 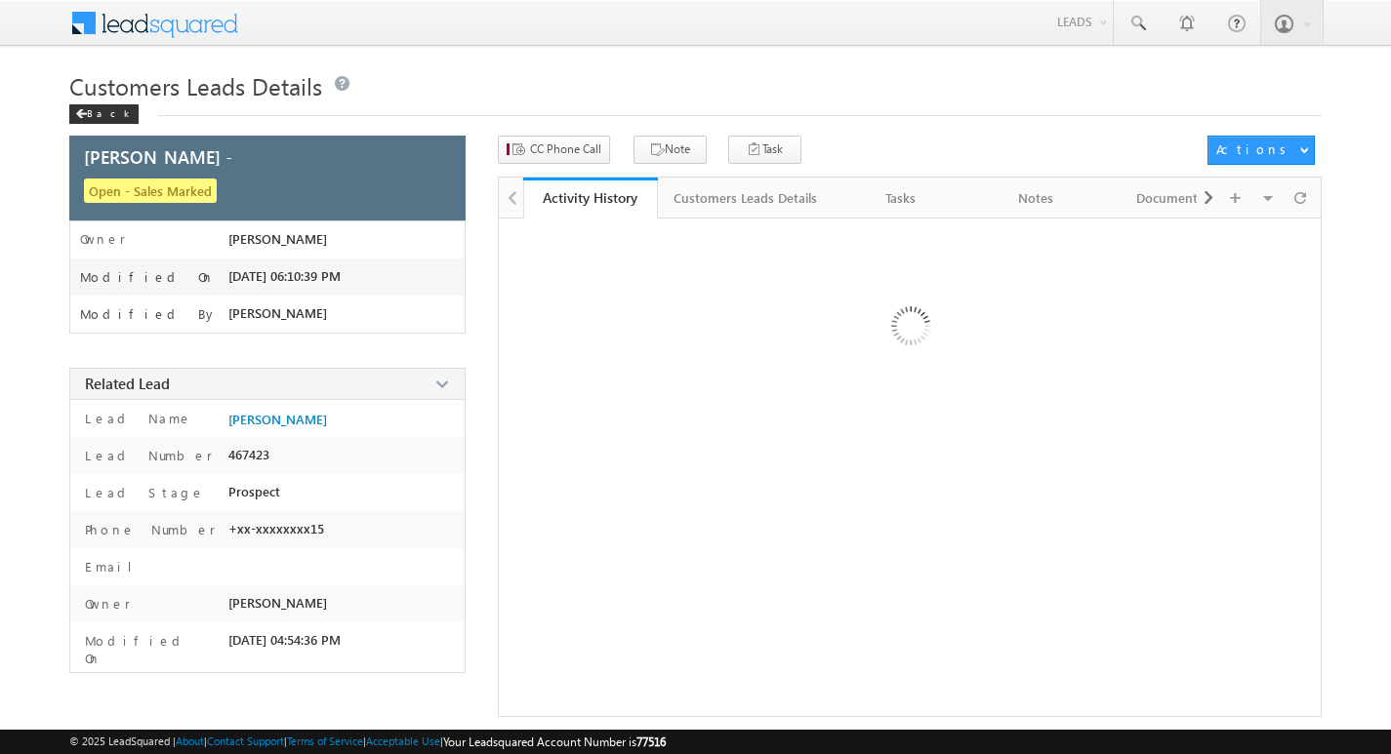 What do you see at coordinates (136, 419) in the screenshot?
I see `label: Lead Name` at bounding box center [136, 419].